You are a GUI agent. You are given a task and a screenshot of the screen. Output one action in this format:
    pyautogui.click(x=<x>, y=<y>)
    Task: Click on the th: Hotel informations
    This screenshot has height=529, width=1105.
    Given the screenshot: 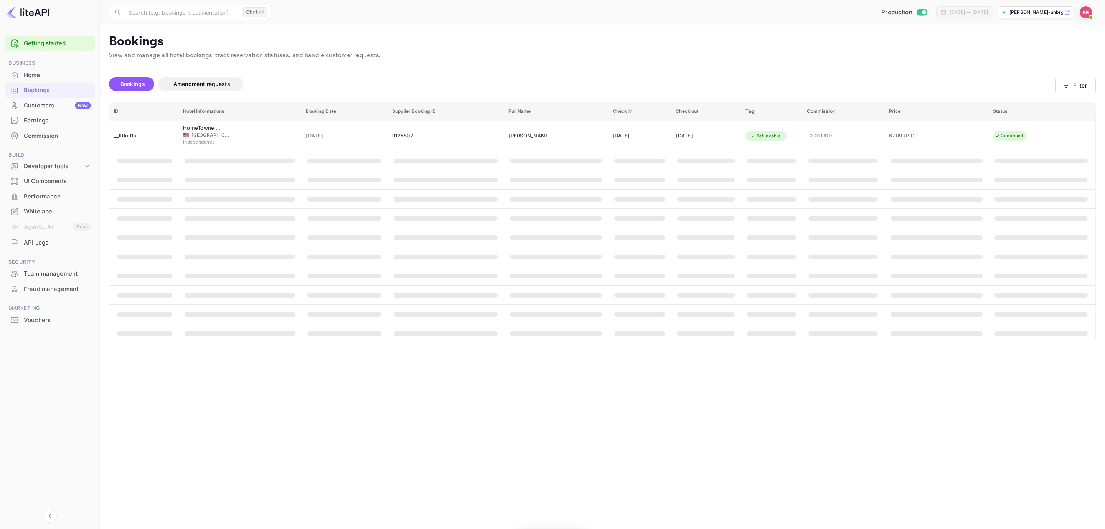 What is the action you would take?
    pyautogui.click(x=240, y=111)
    